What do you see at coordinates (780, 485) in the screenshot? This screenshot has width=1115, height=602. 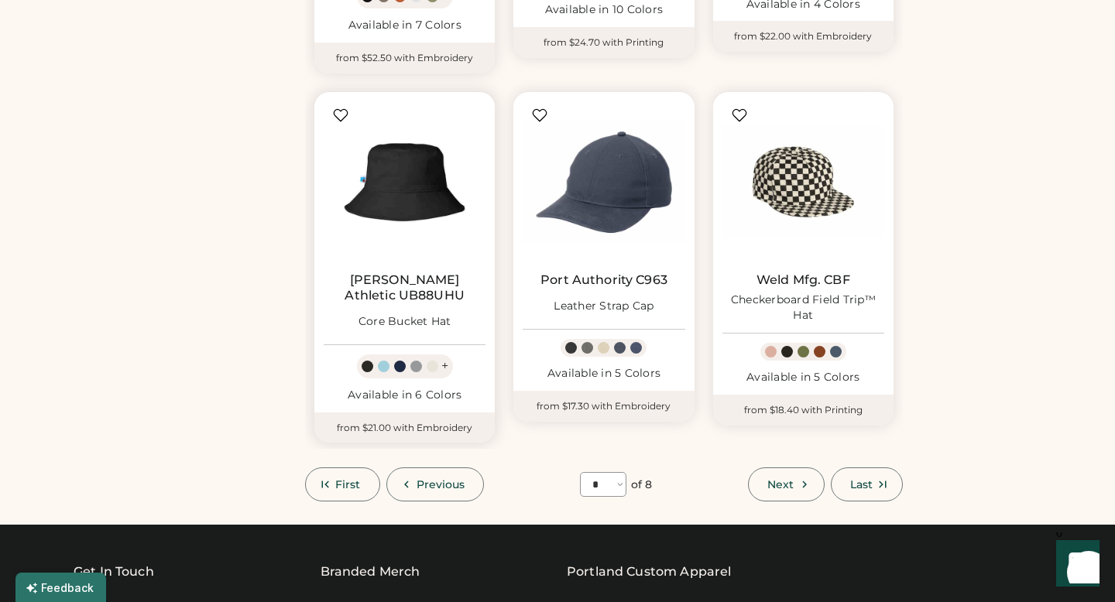 I see `span: Next` at bounding box center [780, 485].